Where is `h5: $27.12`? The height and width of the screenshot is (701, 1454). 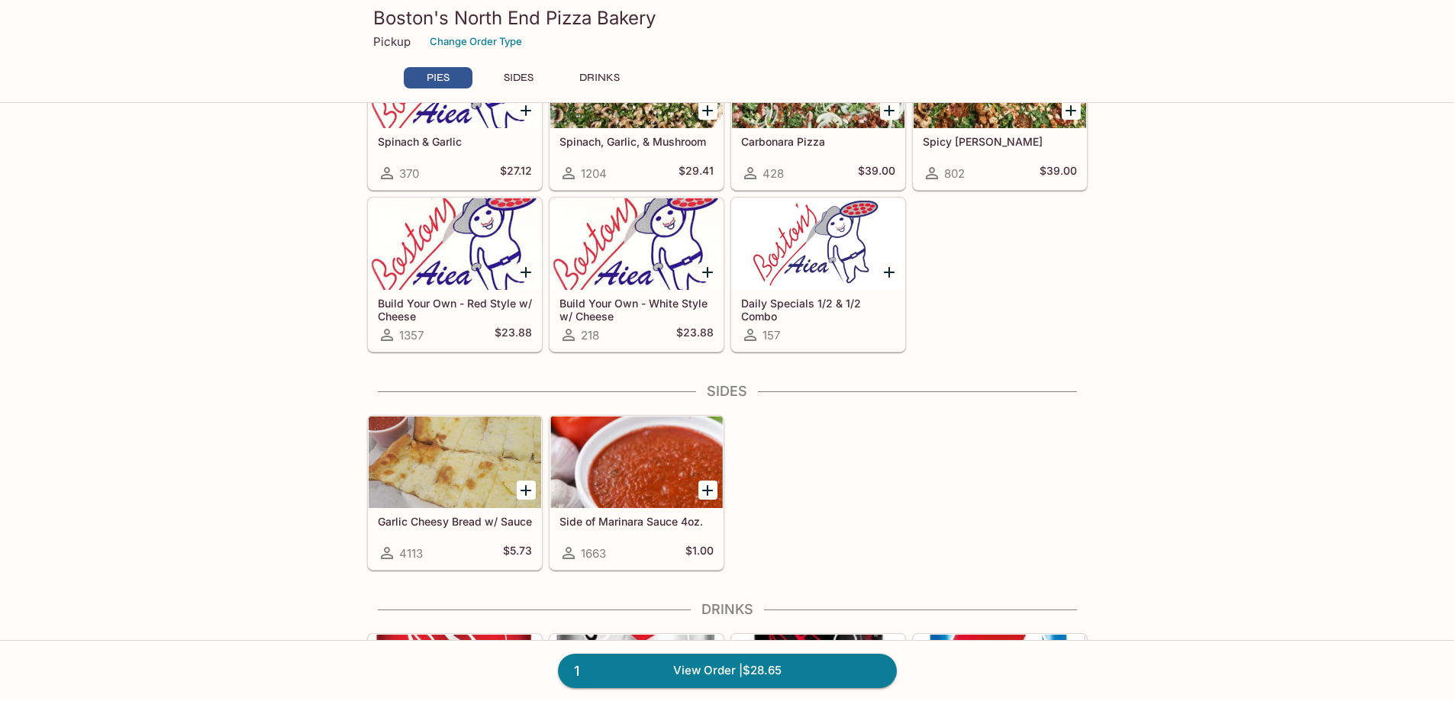
h5: $27.12 is located at coordinates (516, 173).